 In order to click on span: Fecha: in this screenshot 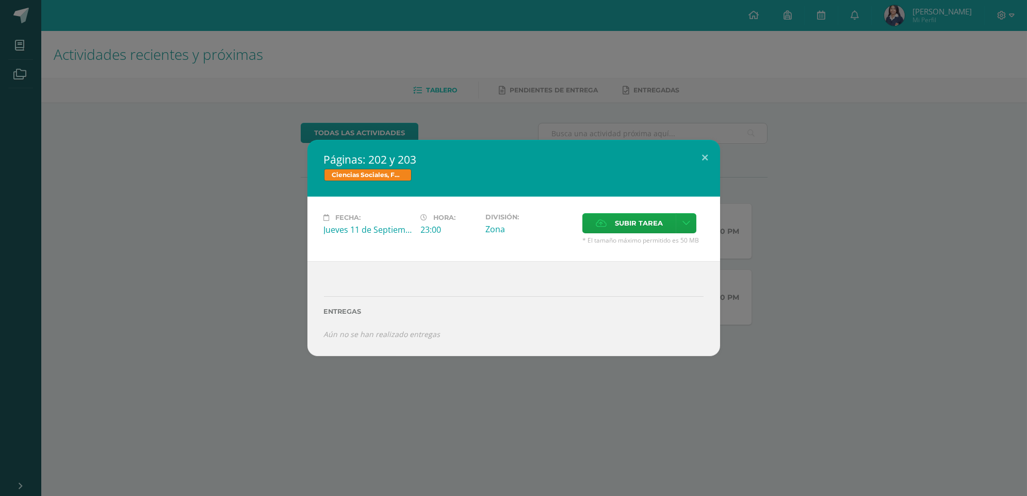, I will do `click(348, 217)`.